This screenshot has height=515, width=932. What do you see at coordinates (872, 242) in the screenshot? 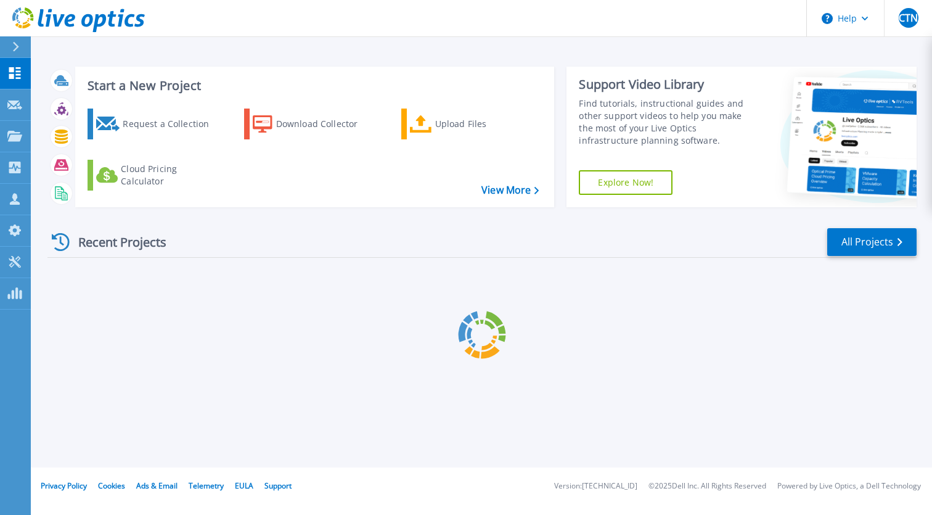
I see `a: All Projects` at bounding box center [872, 242].